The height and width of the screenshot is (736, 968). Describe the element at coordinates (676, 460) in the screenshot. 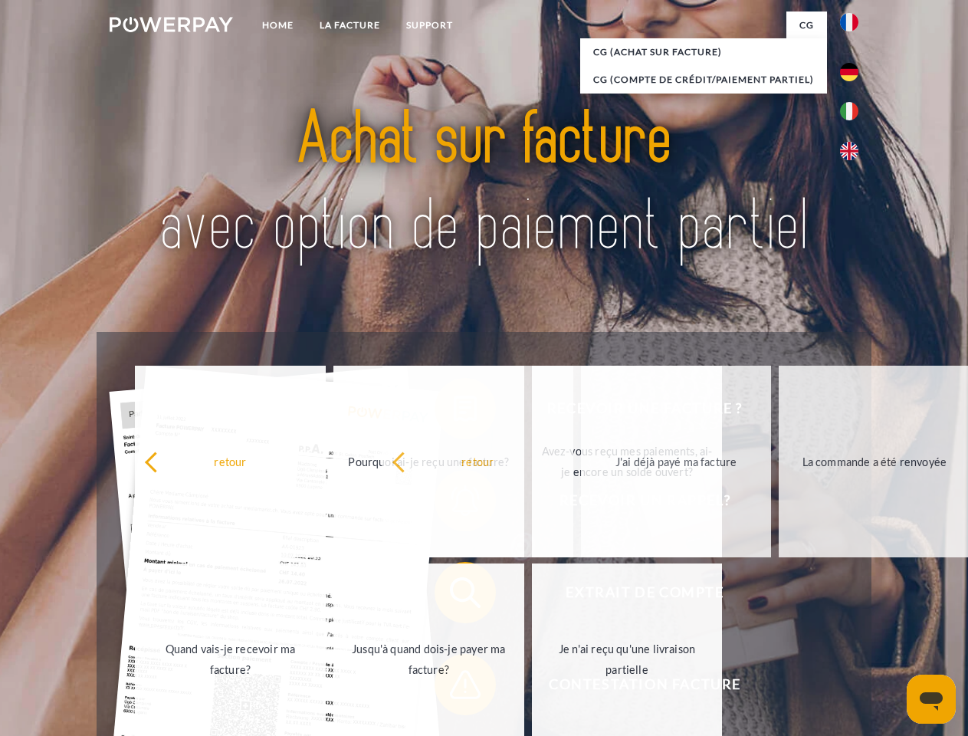

I see `div: J'ai déjà payé ma facture` at that location.